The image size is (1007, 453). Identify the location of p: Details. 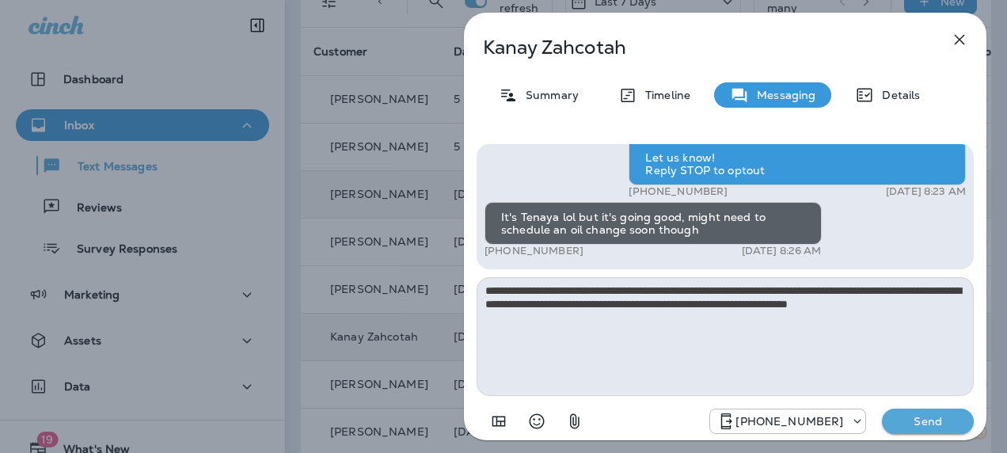
(897, 95).